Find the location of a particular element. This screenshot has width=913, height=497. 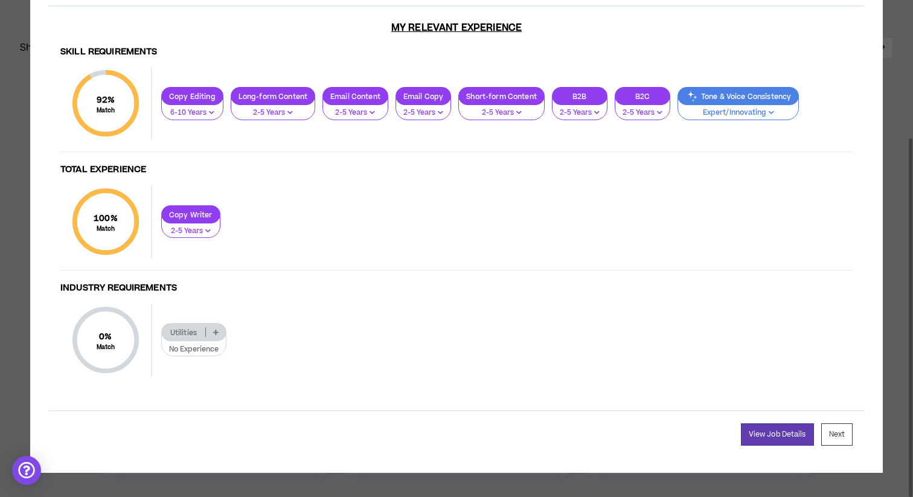

p: B2C is located at coordinates (642, 96).